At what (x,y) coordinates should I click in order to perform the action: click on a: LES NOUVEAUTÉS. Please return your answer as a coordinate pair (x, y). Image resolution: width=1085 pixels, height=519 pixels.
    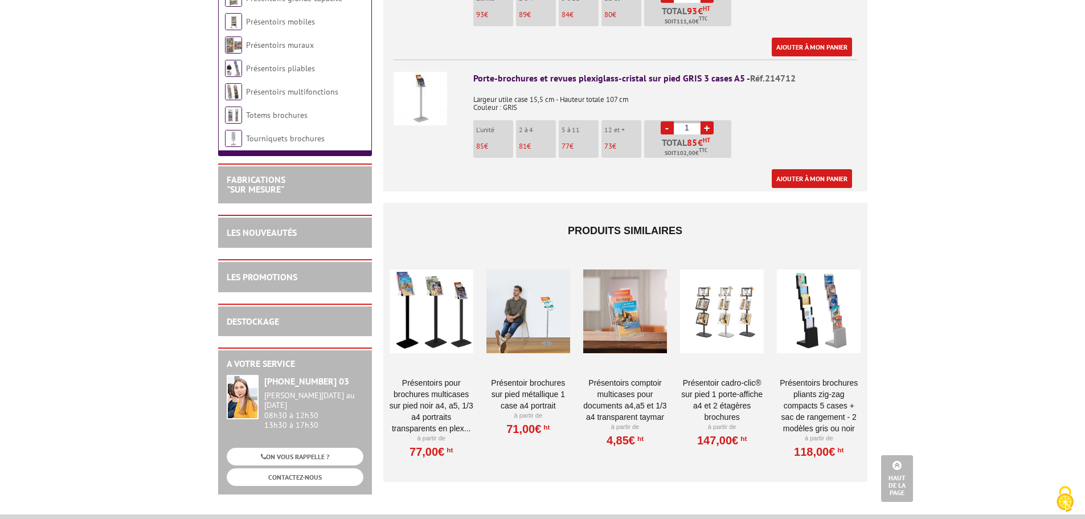
    Looking at the image, I should click on (261, 232).